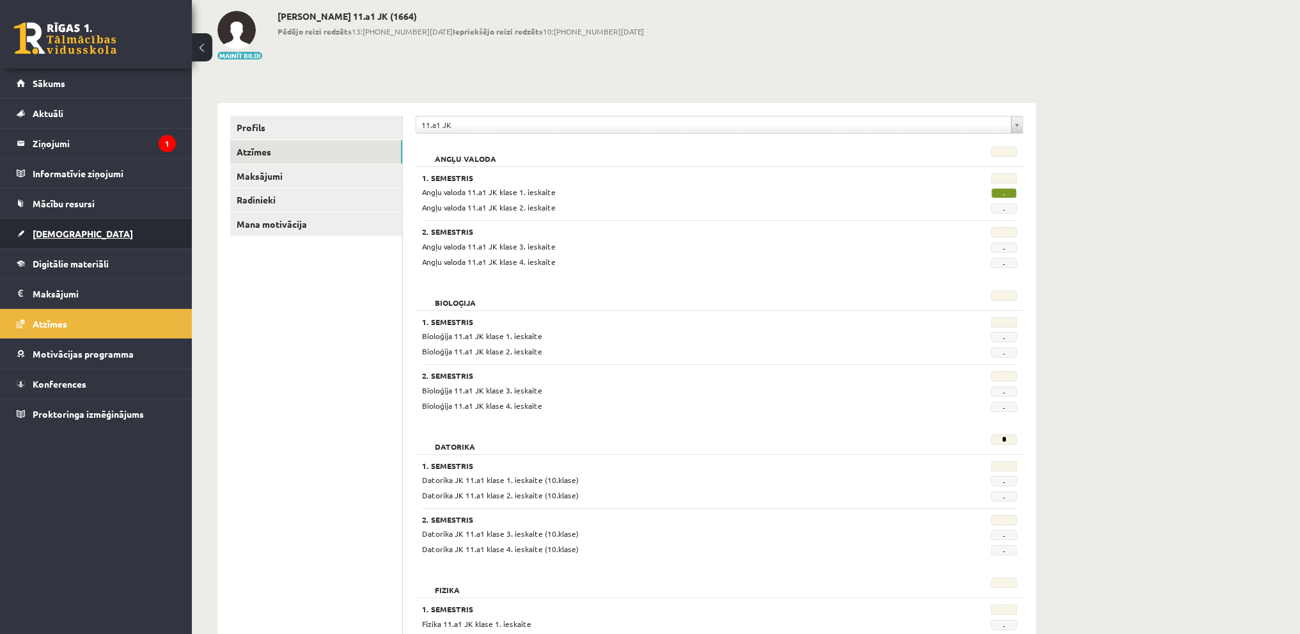 Image resolution: width=1300 pixels, height=634 pixels. I want to click on a: Motivācijas programma, so click(96, 354).